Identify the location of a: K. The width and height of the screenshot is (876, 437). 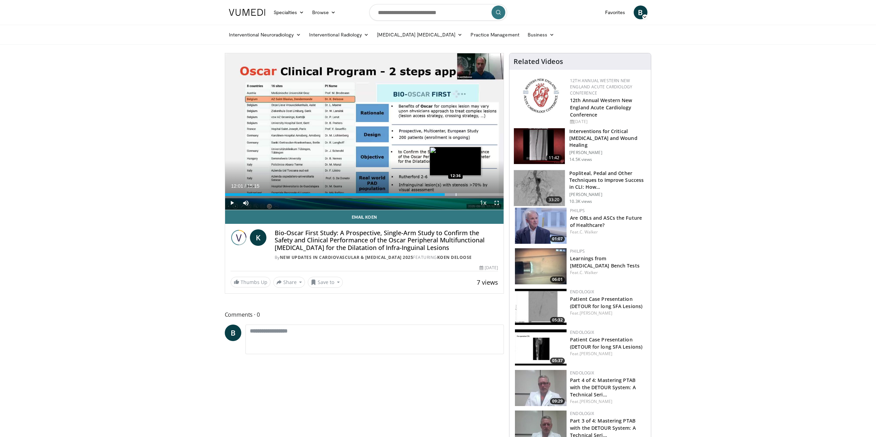
(258, 238).